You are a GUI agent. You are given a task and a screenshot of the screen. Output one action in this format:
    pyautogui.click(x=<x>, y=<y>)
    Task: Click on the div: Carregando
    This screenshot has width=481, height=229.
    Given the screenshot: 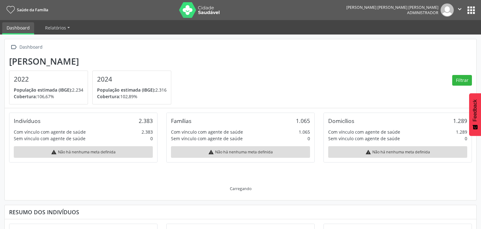 What is the action you would take?
    pyautogui.click(x=240, y=188)
    